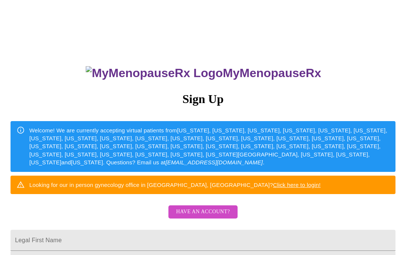  I want to click on h3: MyMenopauseRx, so click(204, 73).